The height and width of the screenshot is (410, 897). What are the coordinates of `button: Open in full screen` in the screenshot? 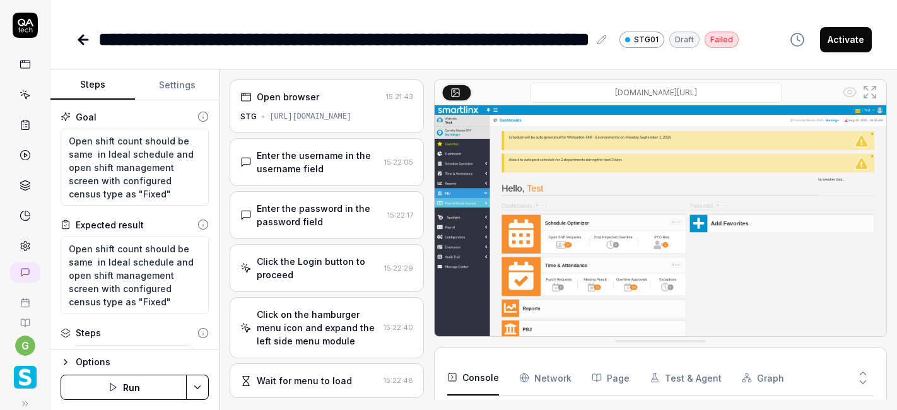 It's located at (870, 92).